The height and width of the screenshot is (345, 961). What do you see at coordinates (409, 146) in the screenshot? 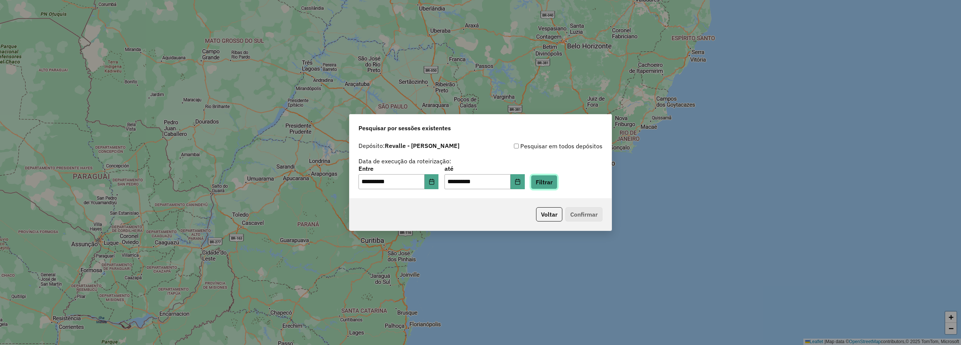
I see `label: Depósito:` at bounding box center [409, 146].